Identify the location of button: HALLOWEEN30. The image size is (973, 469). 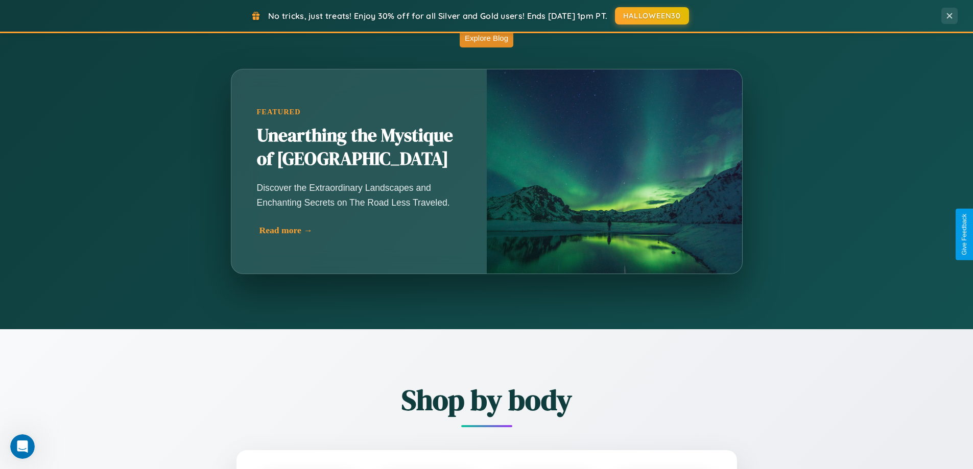
(652, 16).